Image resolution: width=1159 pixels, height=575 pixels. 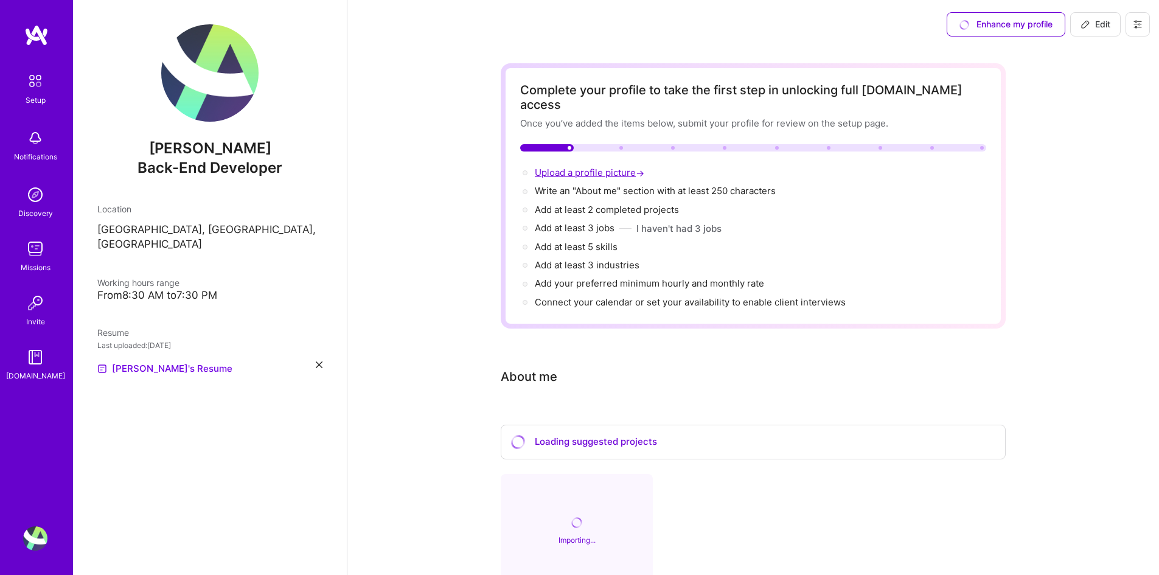 I want to click on span: Back-End Developer, so click(x=210, y=167).